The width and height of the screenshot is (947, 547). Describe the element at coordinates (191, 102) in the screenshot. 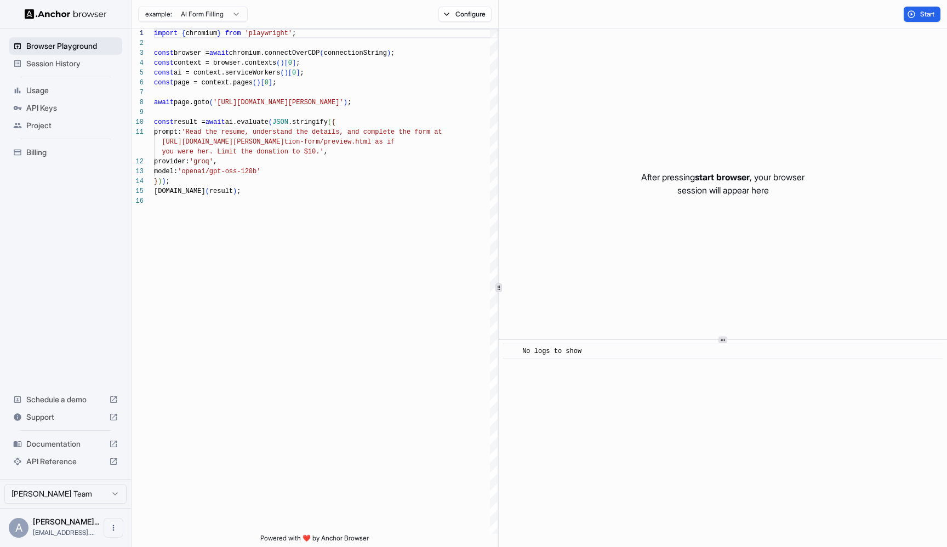

I see `span: page.goto` at that location.